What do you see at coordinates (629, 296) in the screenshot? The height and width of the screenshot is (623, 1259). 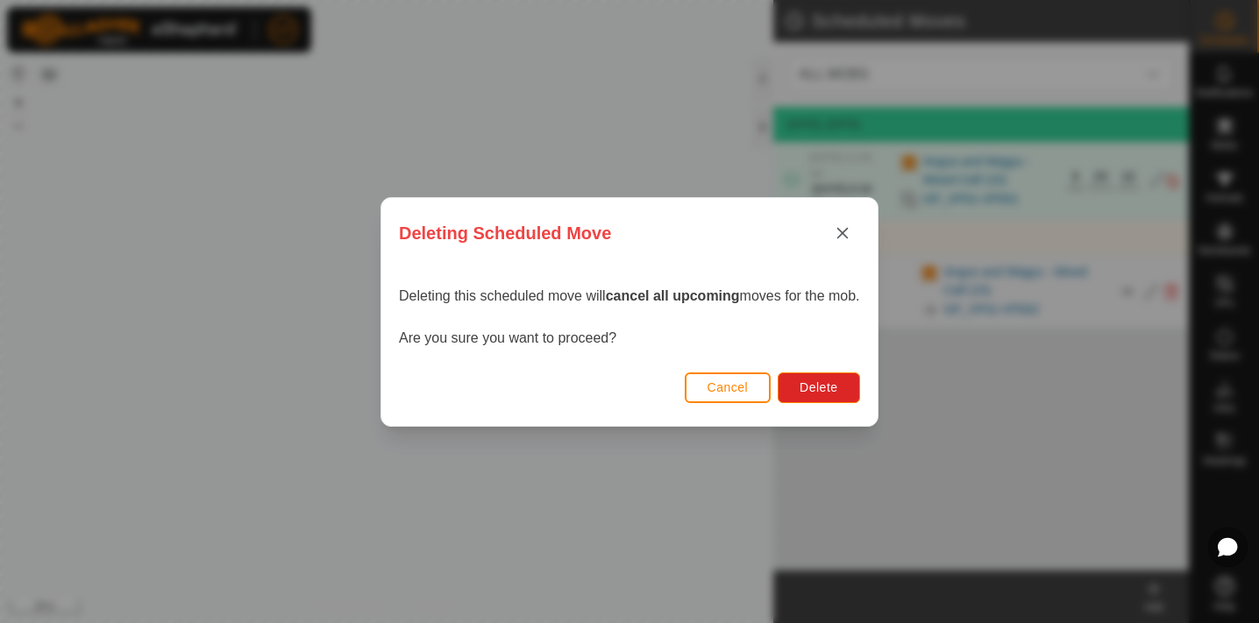 I see `p: Deleting this scheduled move will moves for the mob.` at bounding box center [629, 296].